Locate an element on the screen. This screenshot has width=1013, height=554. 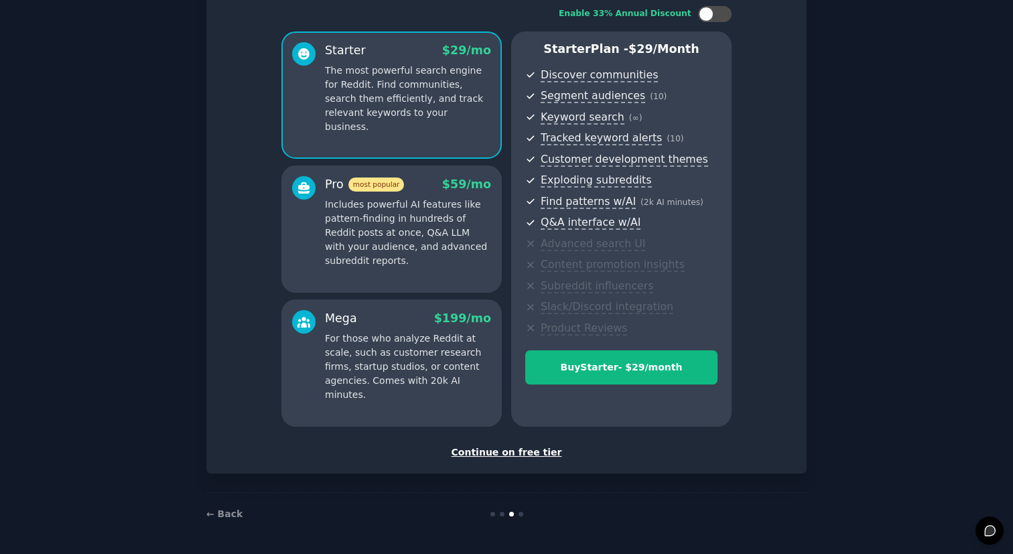
span: Keyword search is located at coordinates (582, 117).